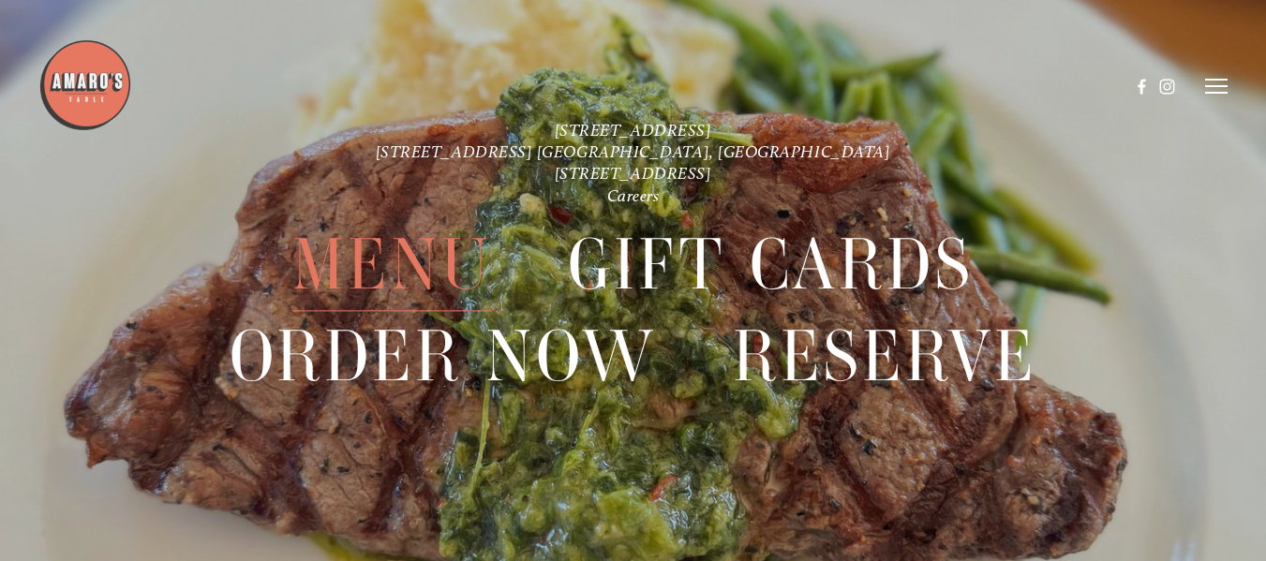 Image resolution: width=1266 pixels, height=561 pixels. Describe the element at coordinates (85, 85) in the screenshot. I see `img: Amaro's Table` at that location.